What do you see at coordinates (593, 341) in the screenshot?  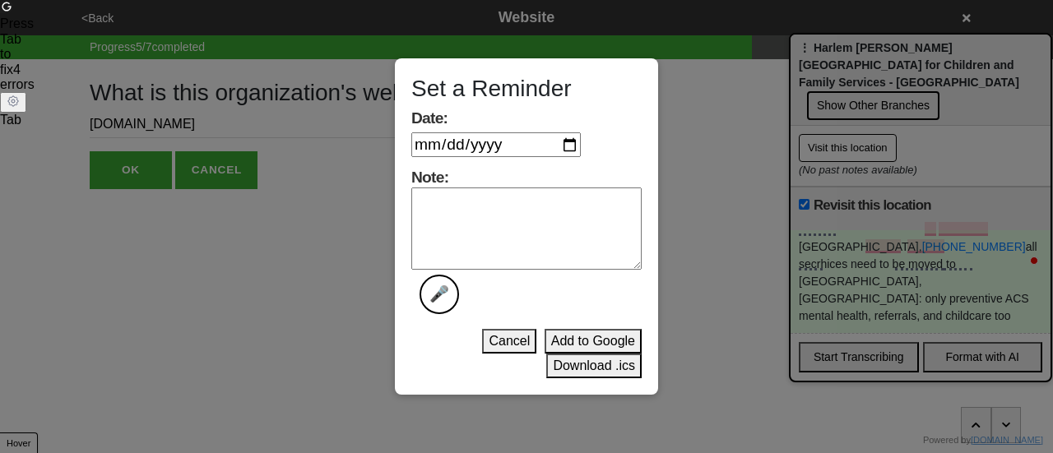 I see `button: Add to Google` at bounding box center [593, 341].